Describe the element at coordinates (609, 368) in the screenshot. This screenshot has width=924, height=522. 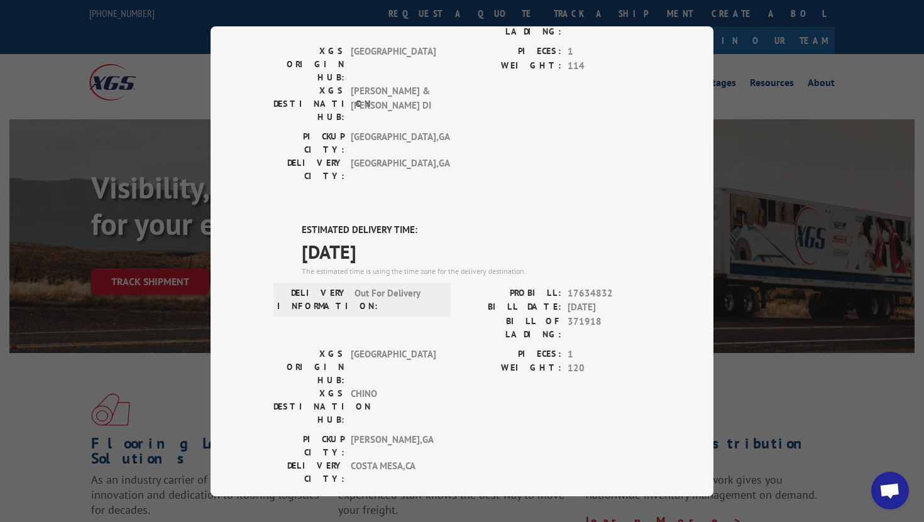
I see `span: 120` at that location.